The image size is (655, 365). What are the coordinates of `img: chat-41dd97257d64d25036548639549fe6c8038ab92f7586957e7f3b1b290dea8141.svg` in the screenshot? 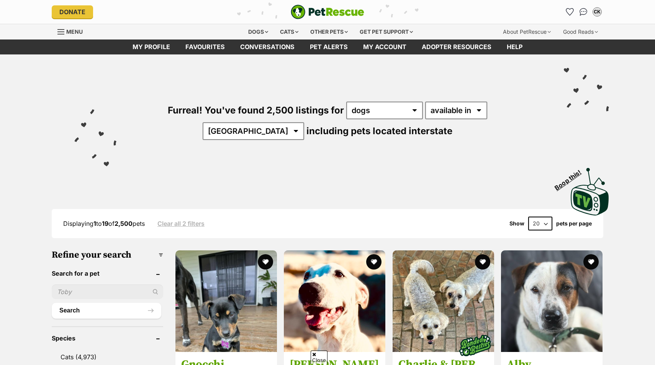 It's located at (584, 12).